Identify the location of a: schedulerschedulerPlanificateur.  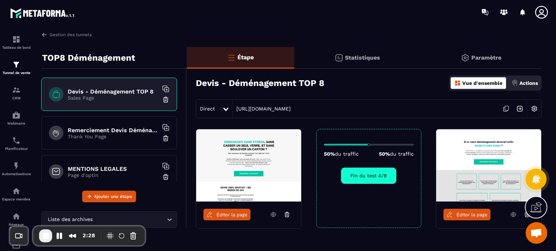
(16, 144).